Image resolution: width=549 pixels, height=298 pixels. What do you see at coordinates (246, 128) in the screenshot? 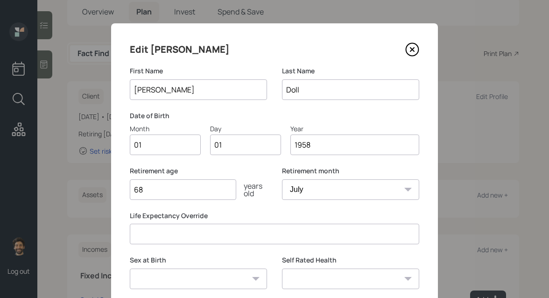
I see `div: Day` at bounding box center [246, 128].